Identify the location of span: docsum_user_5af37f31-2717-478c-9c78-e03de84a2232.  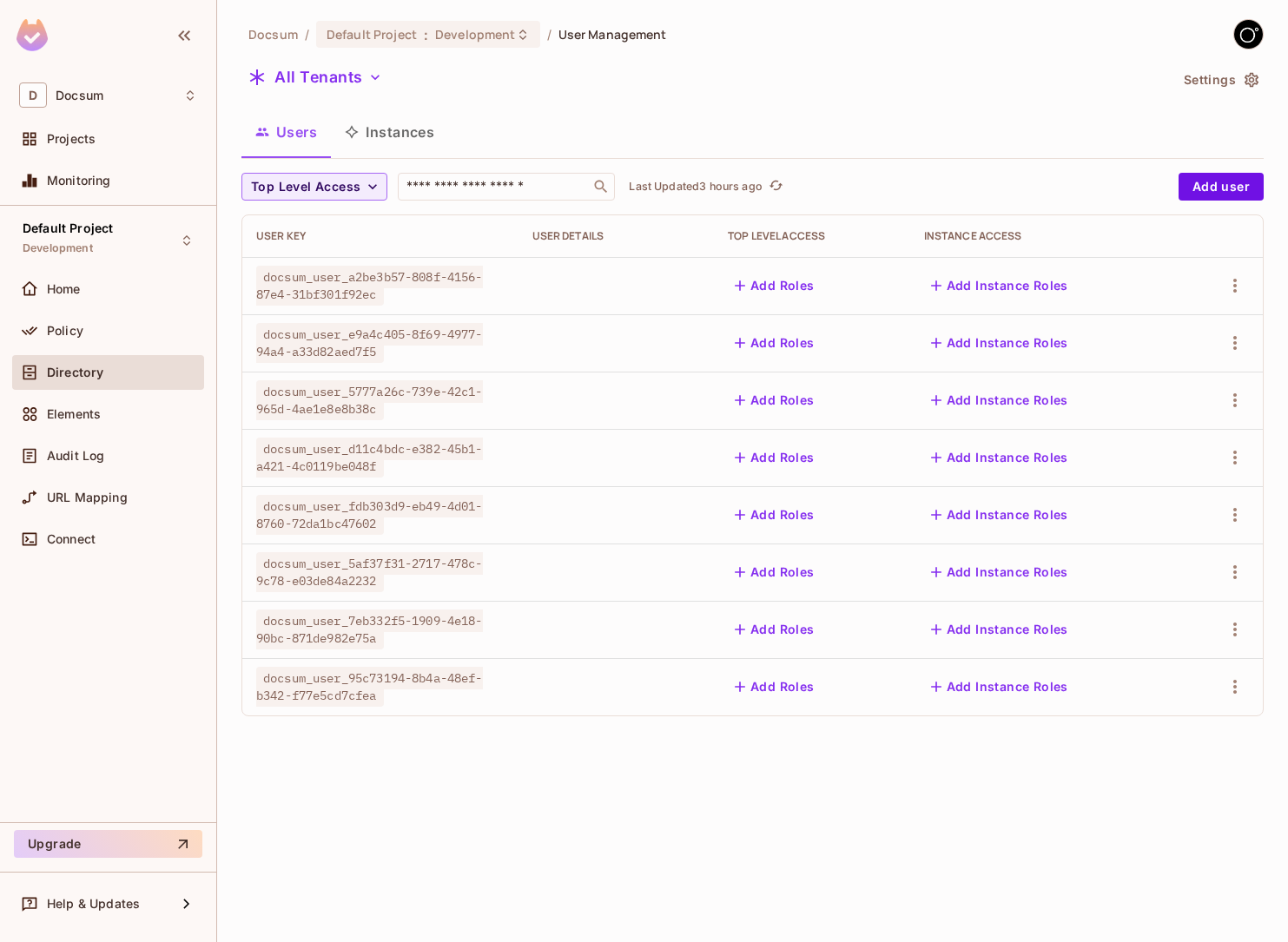
(369, 572).